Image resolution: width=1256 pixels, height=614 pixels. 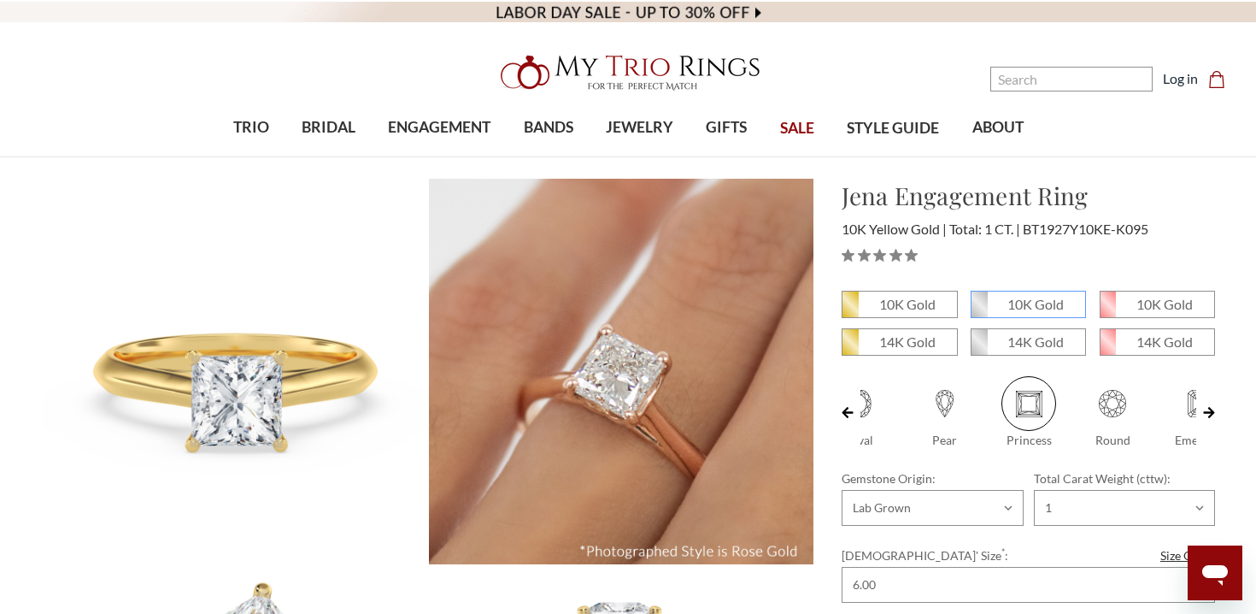 I want to click on span: 14K White Gold, so click(x=1028, y=342).